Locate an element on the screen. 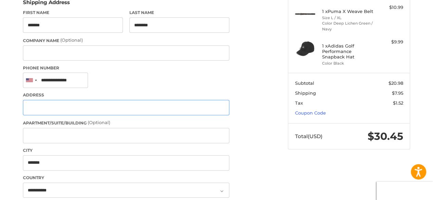 The width and height of the screenshot is (433, 200). label: First Name is located at coordinates (73, 13).